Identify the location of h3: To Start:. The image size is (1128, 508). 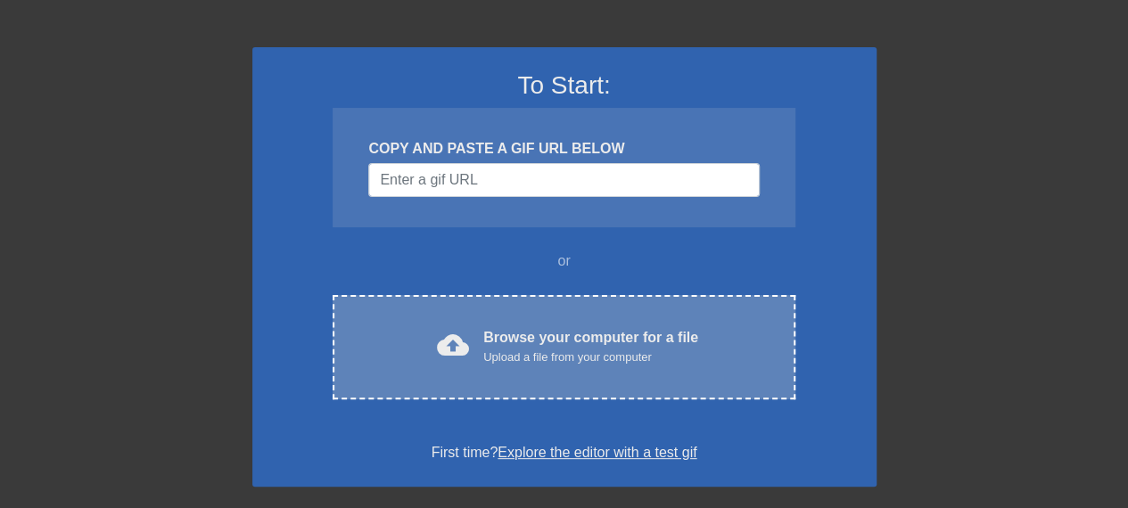
(564, 86).